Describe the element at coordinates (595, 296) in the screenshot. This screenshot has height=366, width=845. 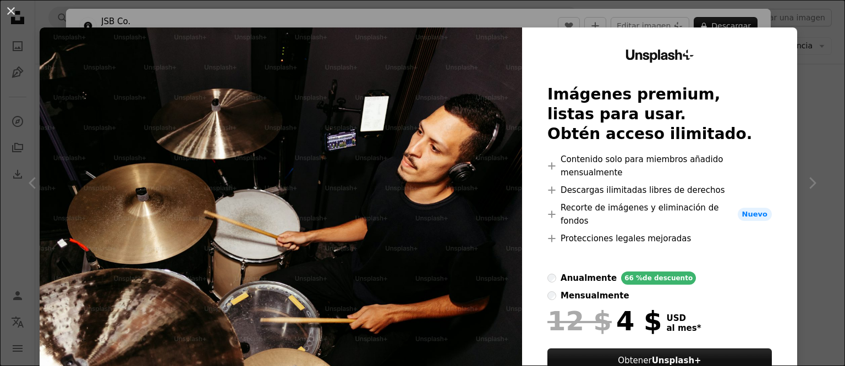
I see `div: mensualmente` at that location.